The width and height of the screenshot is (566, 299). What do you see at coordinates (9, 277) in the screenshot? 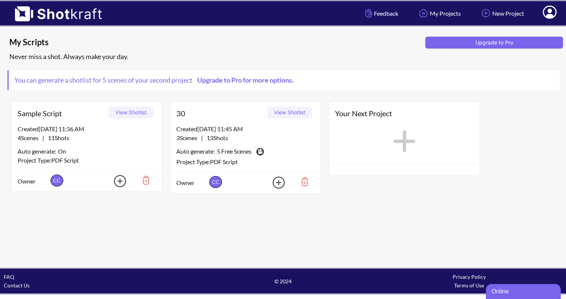
I see `a: FAQ` at bounding box center [9, 277].